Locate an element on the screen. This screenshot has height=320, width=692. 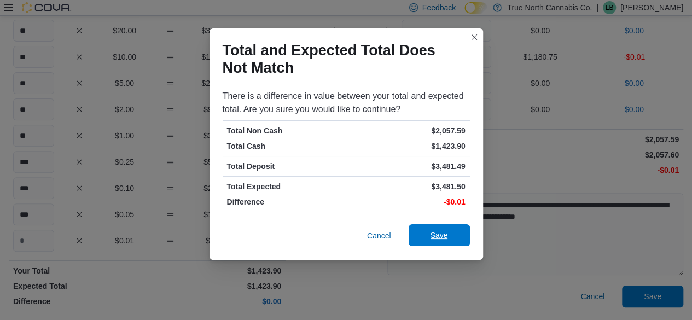
button: Cancel is located at coordinates (379, 236).